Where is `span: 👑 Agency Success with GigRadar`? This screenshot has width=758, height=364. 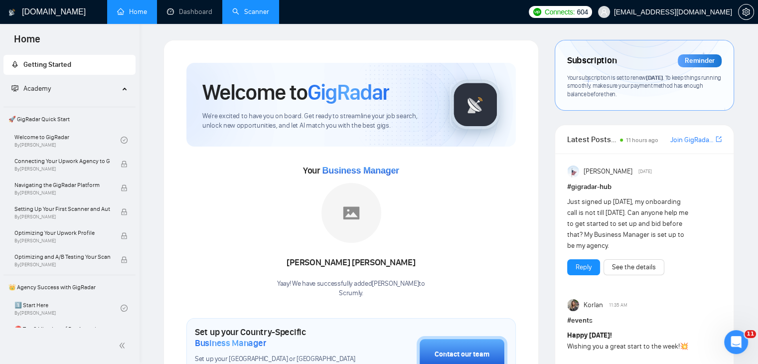 span: 👑 Agency Success with GigRadar is located at coordinates (69, 287).